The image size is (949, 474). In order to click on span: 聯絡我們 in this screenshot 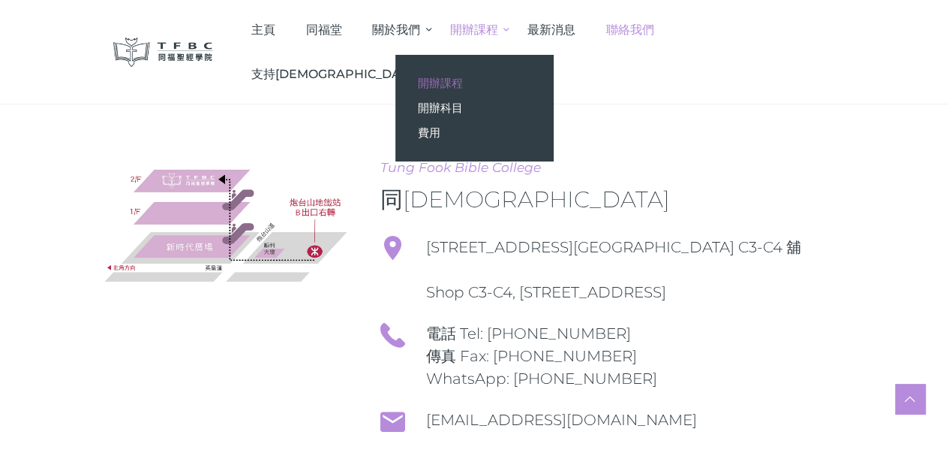, I will do `click(630, 29)`.